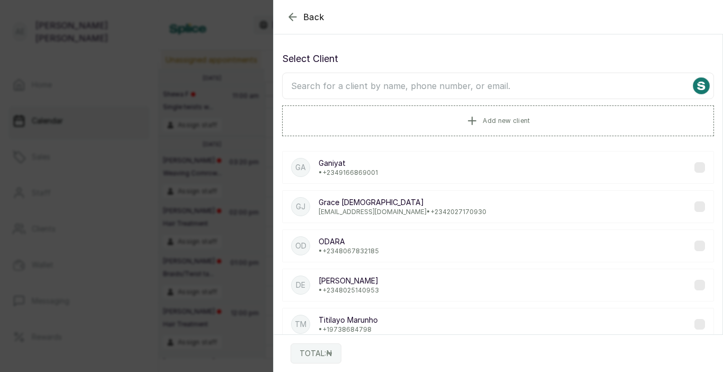 Image resolution: width=723 pixels, height=372 pixels. What do you see at coordinates (348, 329) in the screenshot?
I see `p: • +1 9738684798` at bounding box center [348, 329].